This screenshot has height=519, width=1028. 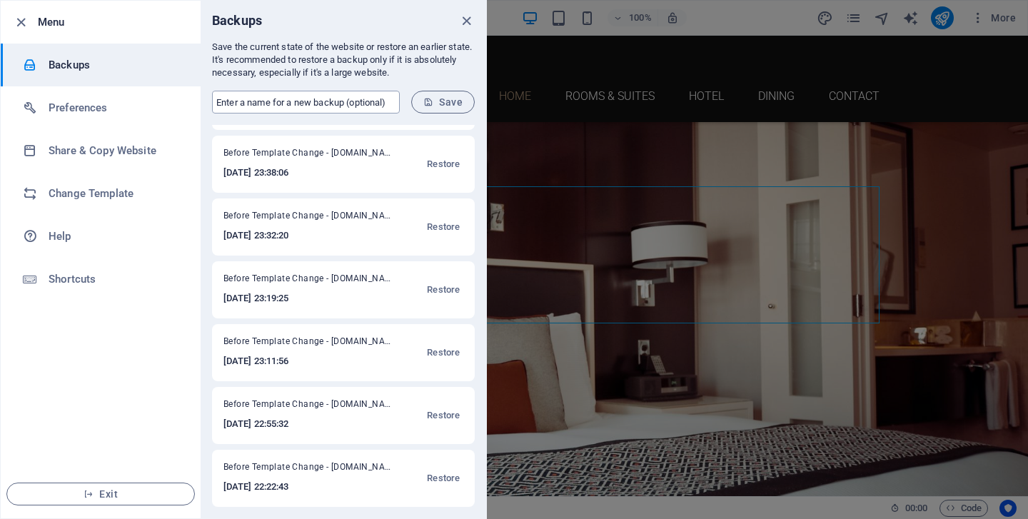 What do you see at coordinates (343, 60) in the screenshot?
I see `p: Save the current state of the website or restore an earlier state. It's recommended to restore a ...` at bounding box center [343, 60].